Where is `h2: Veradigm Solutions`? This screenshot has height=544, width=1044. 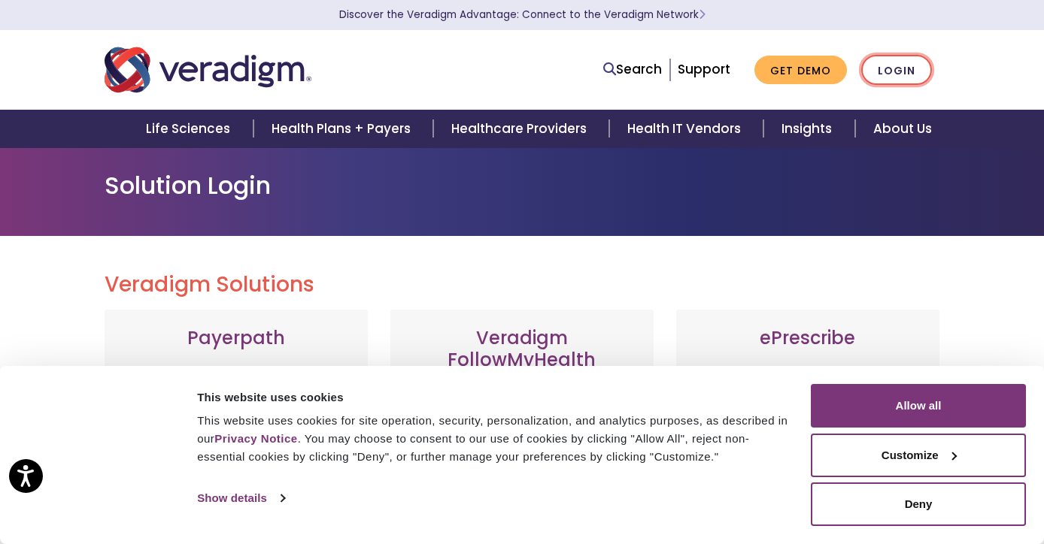
h2: Veradigm Solutions is located at coordinates (522, 285).